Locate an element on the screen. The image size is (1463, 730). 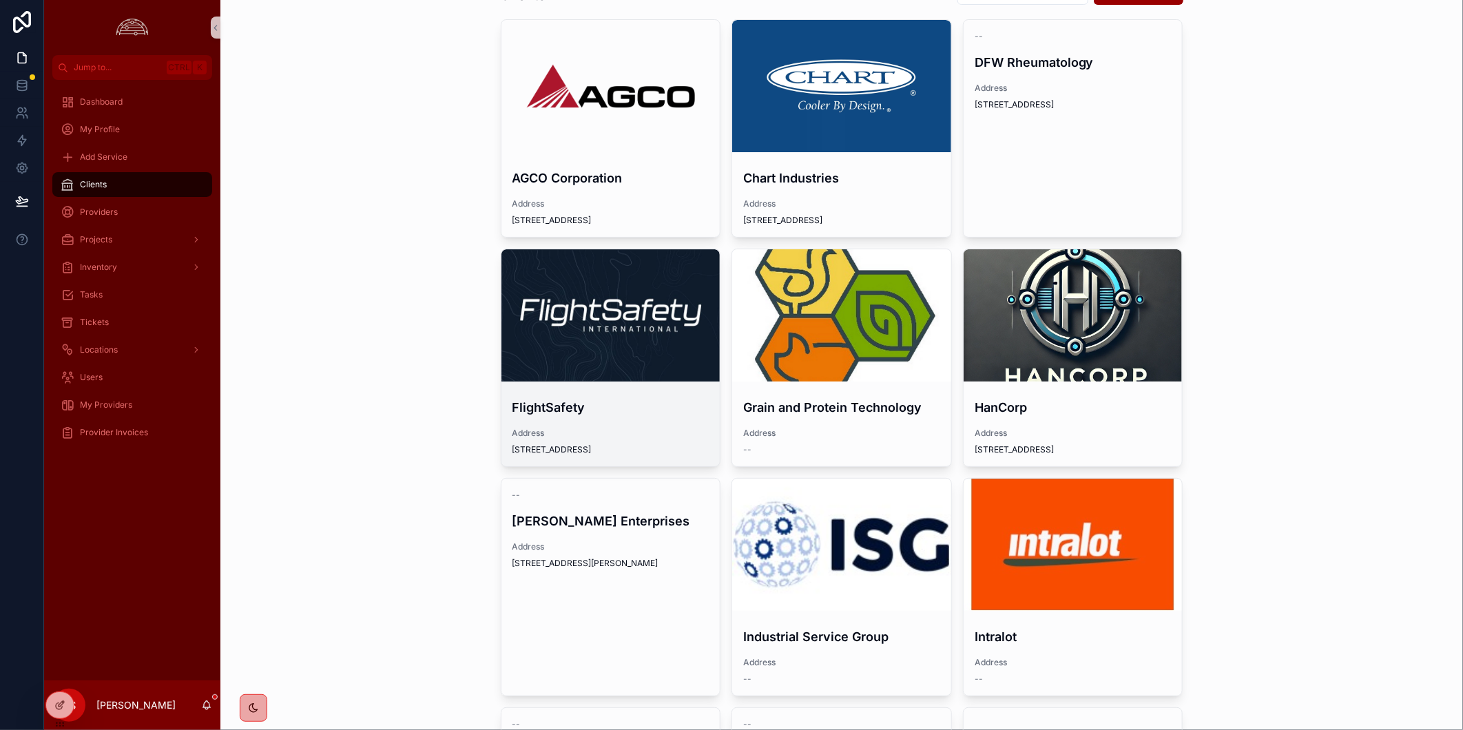
a: Tickets is located at coordinates (132, 322).